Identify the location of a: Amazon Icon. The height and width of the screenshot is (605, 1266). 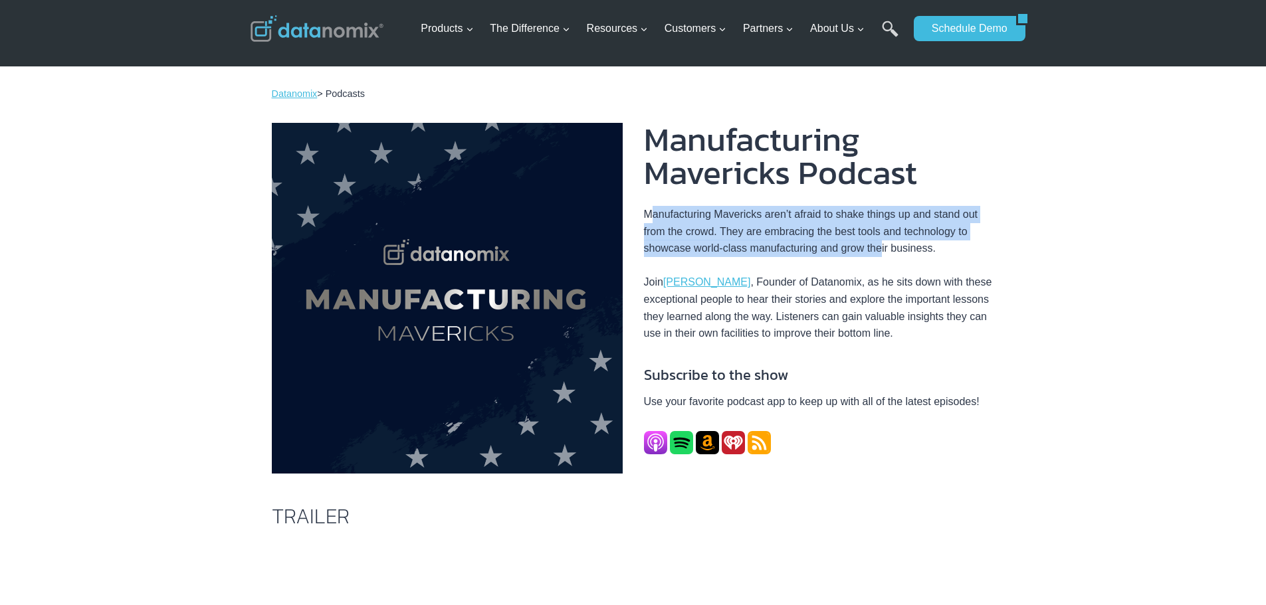
(707, 443).